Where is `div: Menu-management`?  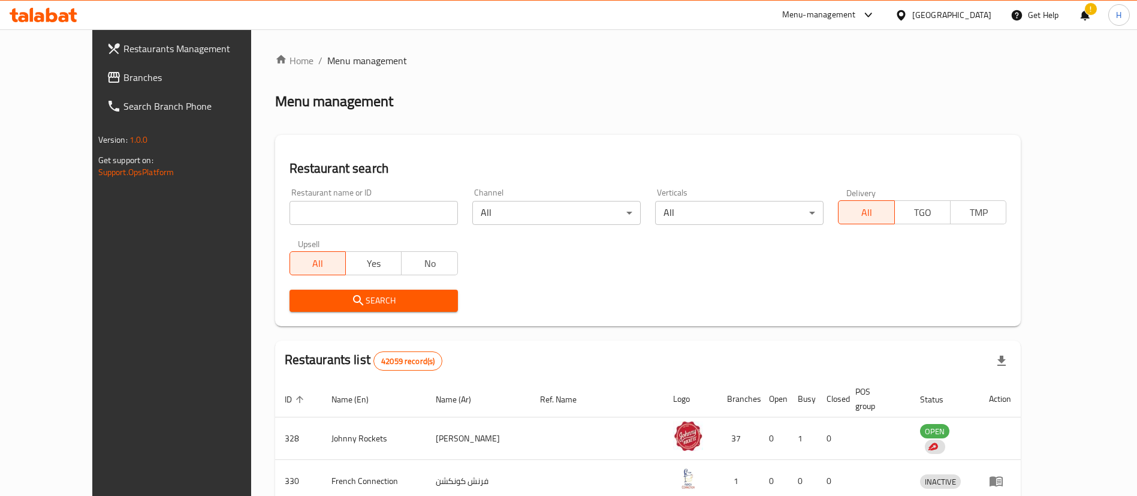
div: Menu-management is located at coordinates (819, 15).